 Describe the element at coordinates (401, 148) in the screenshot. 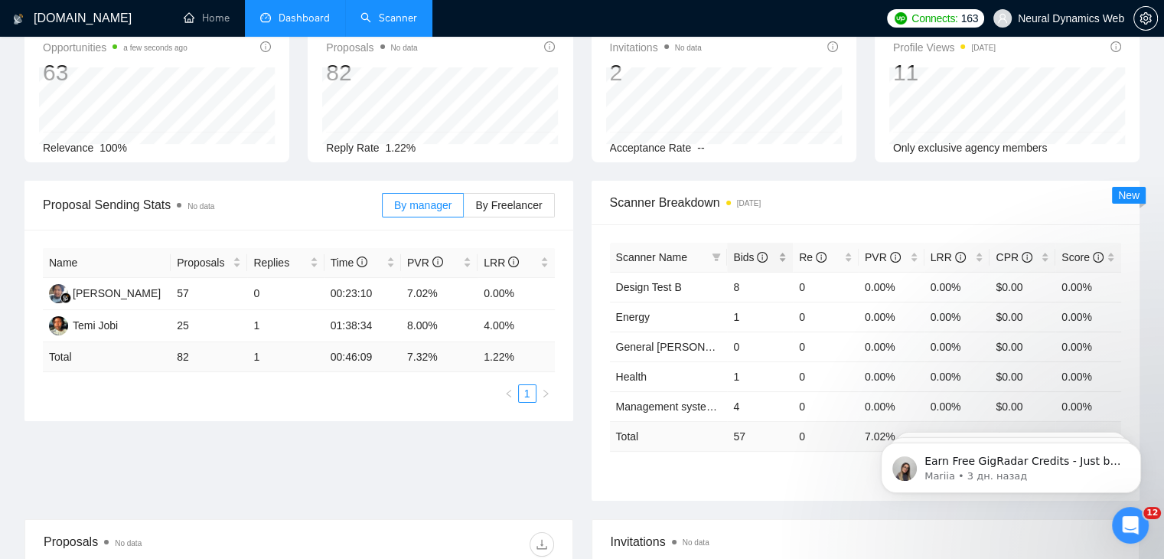

I see `span: 1.22%` at that location.